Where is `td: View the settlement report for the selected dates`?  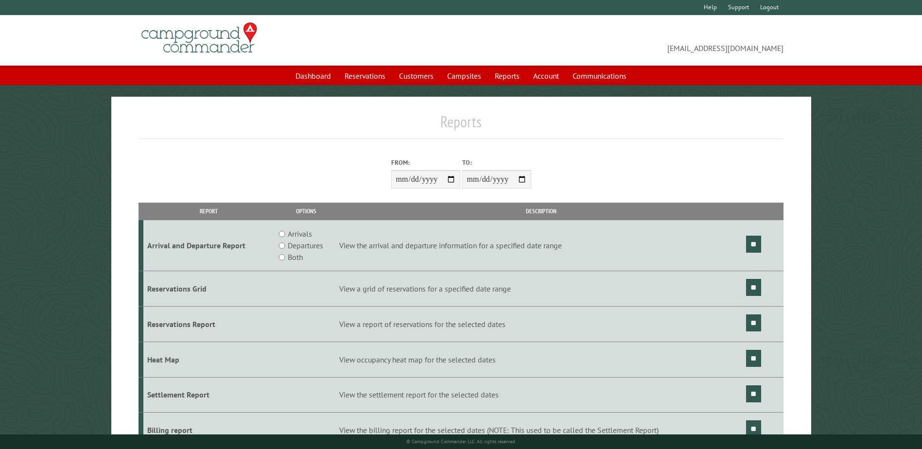
td: View the settlement report for the selected dates is located at coordinates (541, 394).